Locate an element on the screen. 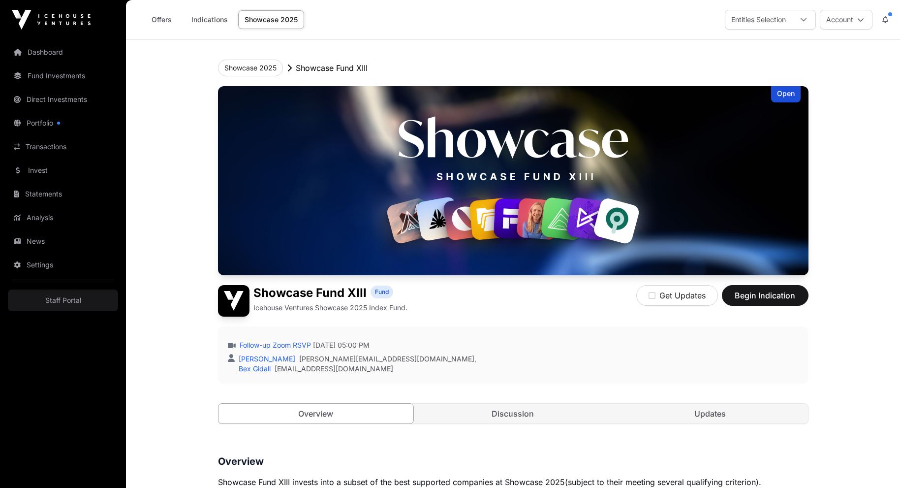 This screenshot has height=488, width=900. span: Fund is located at coordinates (382, 292).